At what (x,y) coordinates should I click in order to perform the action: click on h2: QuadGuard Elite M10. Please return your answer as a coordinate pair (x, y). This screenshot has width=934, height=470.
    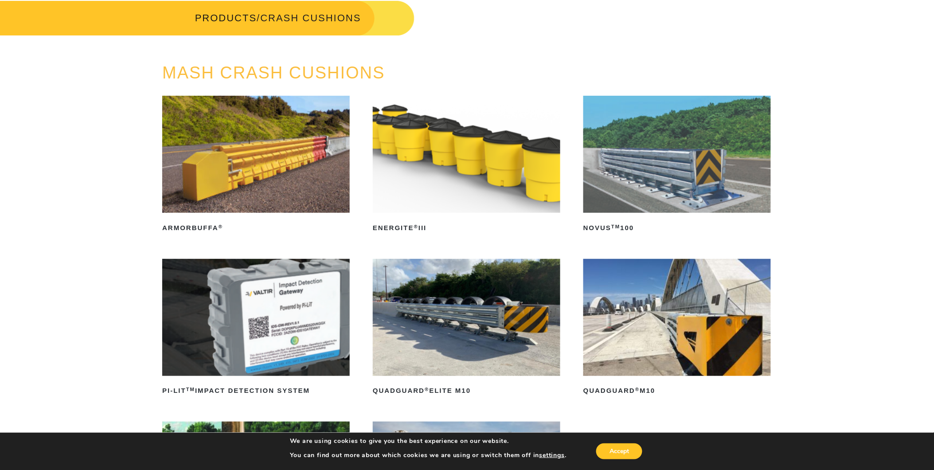
    Looking at the image, I should click on (466, 391).